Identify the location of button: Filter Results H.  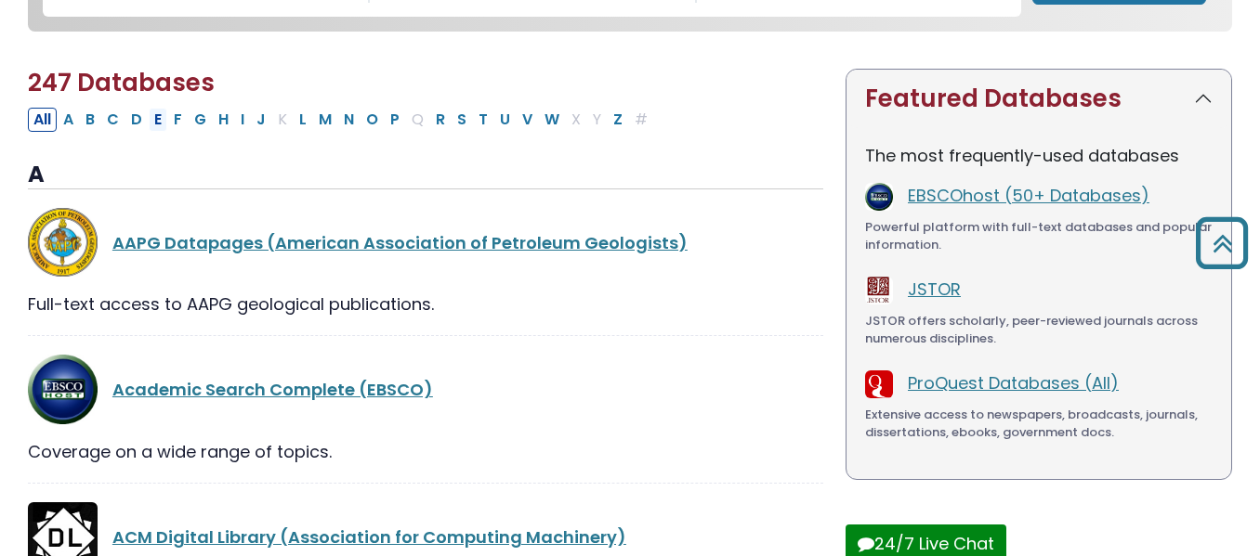
(223, 120).